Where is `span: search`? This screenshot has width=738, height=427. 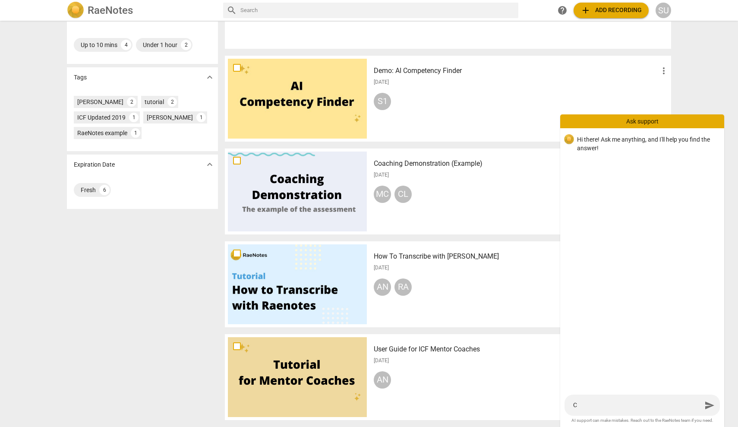
span: search is located at coordinates (232, 10).